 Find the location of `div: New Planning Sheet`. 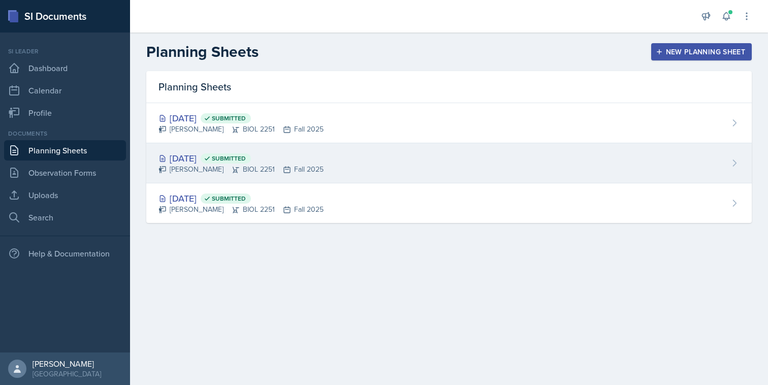

div: New Planning Sheet is located at coordinates (702, 52).